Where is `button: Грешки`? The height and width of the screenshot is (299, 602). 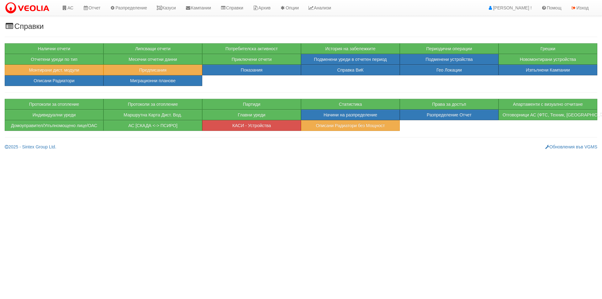
button: Грешки is located at coordinates (548, 49).